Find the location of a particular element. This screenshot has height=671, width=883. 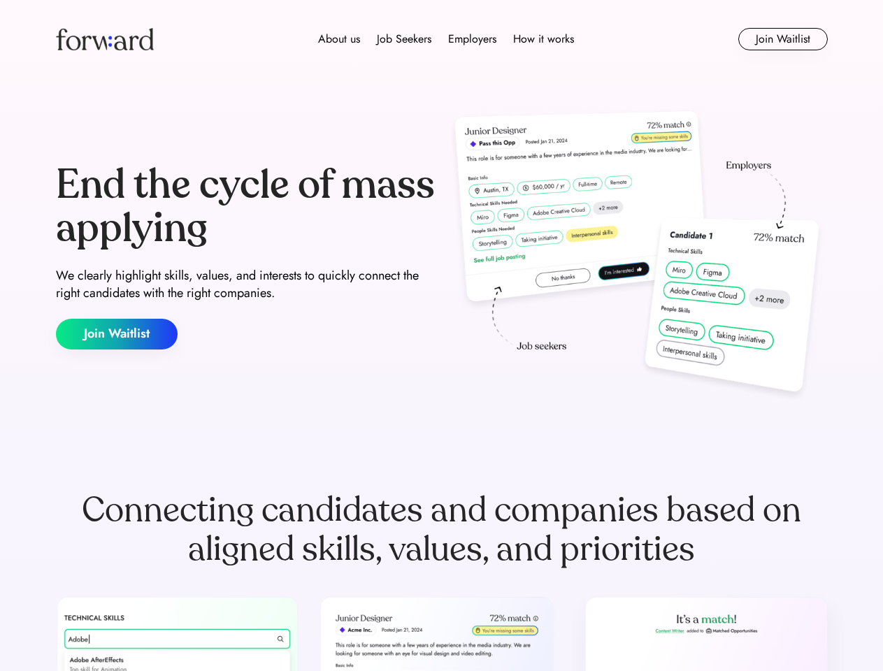

div: We clearly highlight skills, values, and interests to quickly connect the right candidates with t... is located at coordinates (246, 285).